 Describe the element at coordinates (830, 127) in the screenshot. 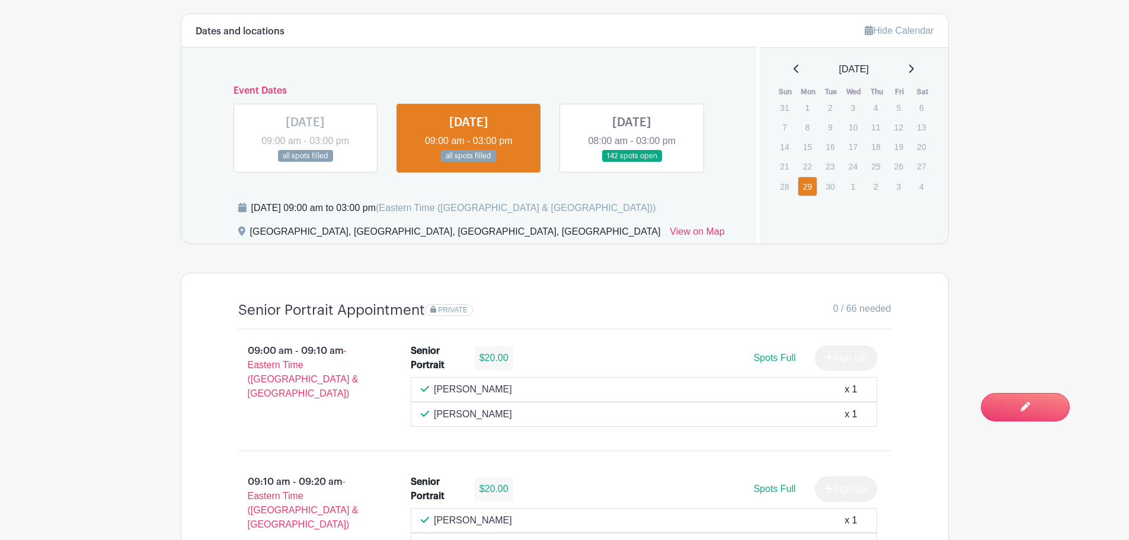

I see `p: 9` at that location.